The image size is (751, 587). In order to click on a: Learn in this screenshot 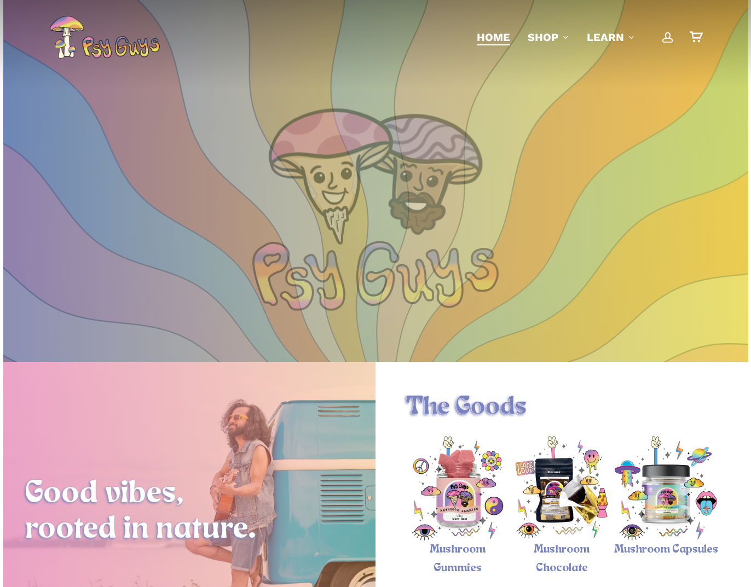, I will do `click(611, 37)`.